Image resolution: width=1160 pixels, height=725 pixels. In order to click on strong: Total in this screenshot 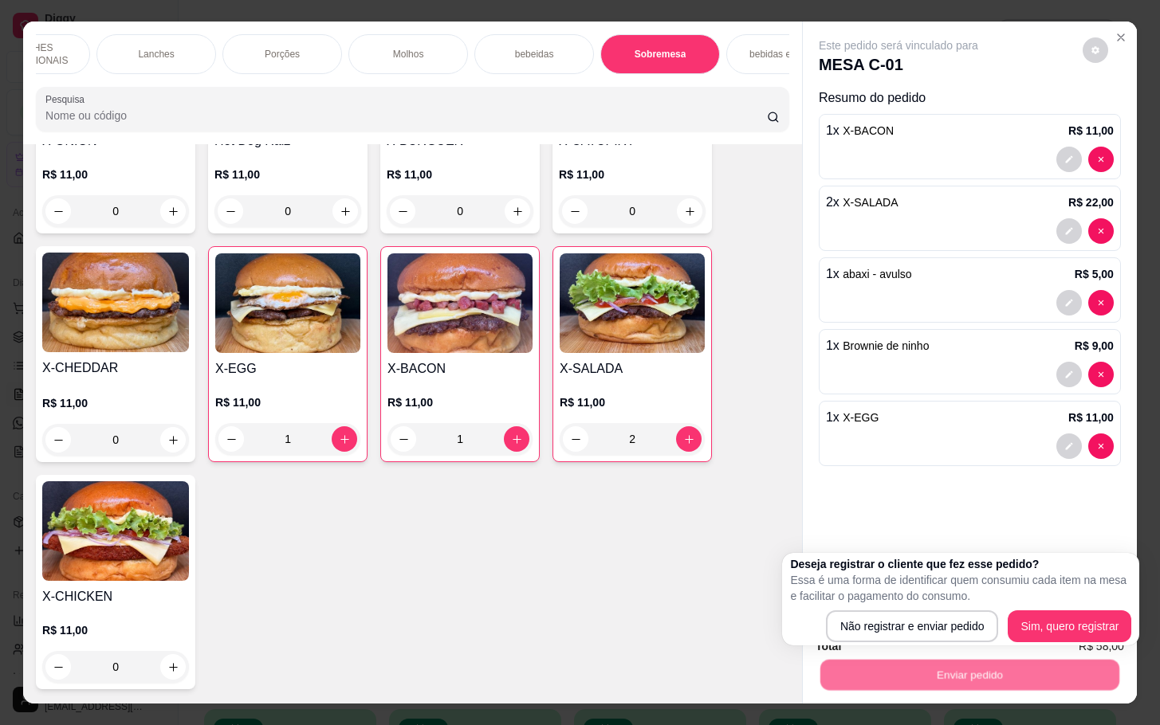, I will do `click(828, 647)`.